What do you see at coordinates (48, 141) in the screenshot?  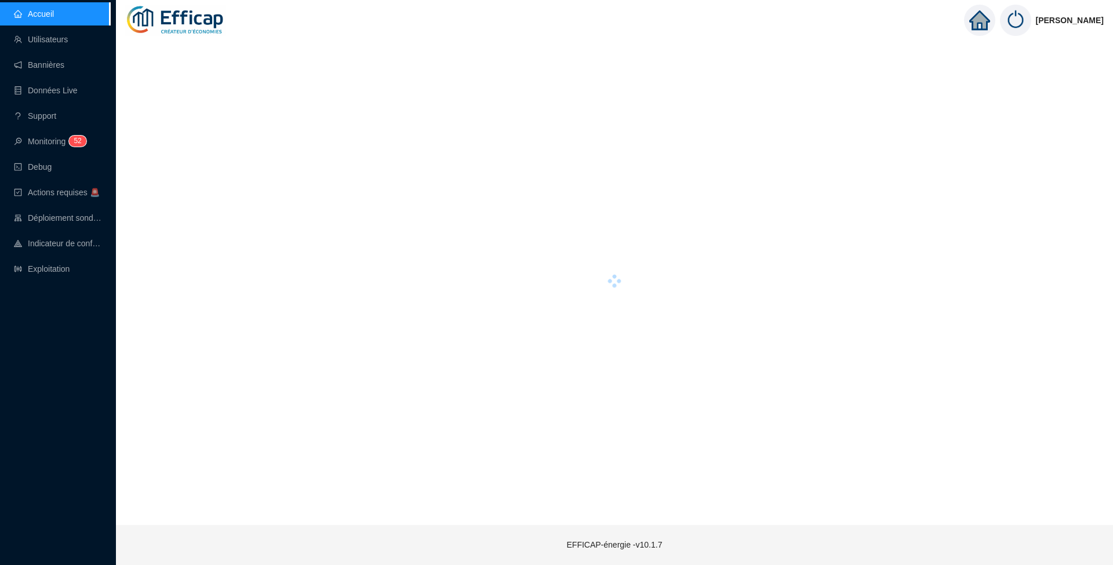 I see `a: monitorMonitoring52` at bounding box center [48, 141].